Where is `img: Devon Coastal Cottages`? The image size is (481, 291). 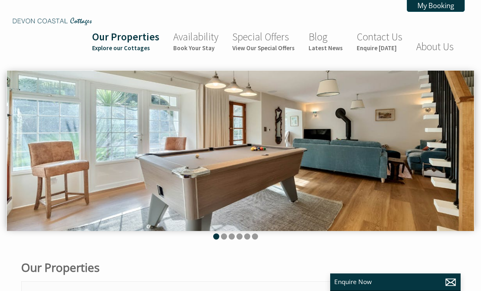
img: Devon Coastal Cottages is located at coordinates (52, 21).